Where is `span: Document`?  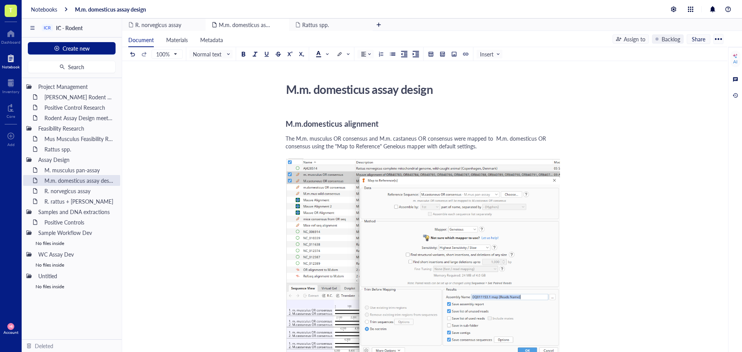
span: Document is located at coordinates (141, 40).